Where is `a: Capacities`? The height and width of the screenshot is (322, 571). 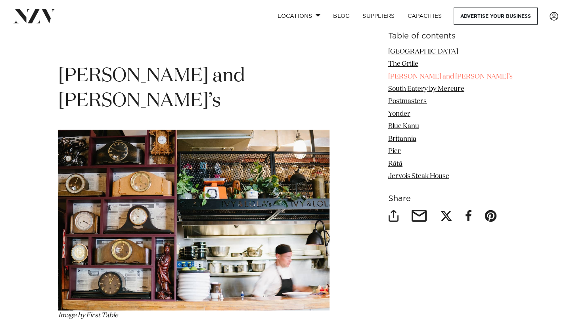 a: Capacities is located at coordinates (425, 16).